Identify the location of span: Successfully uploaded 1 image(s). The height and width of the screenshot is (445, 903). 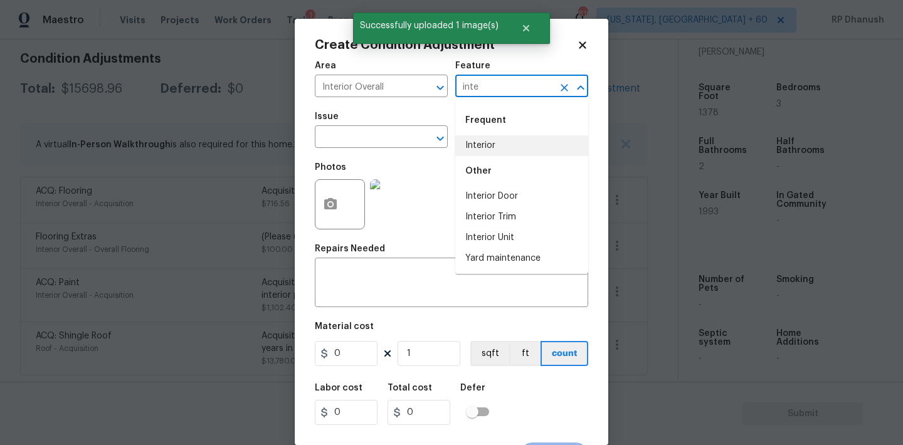
(429, 26).